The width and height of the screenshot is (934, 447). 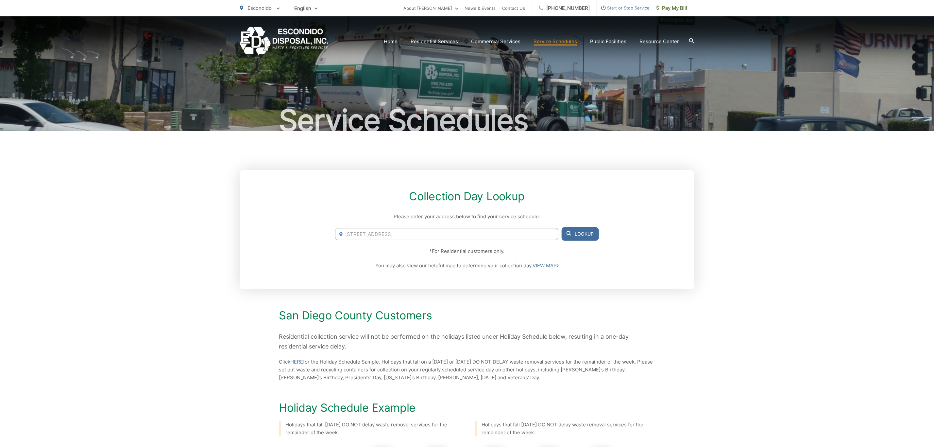 I want to click on a: Commercial Services, so click(x=496, y=42).